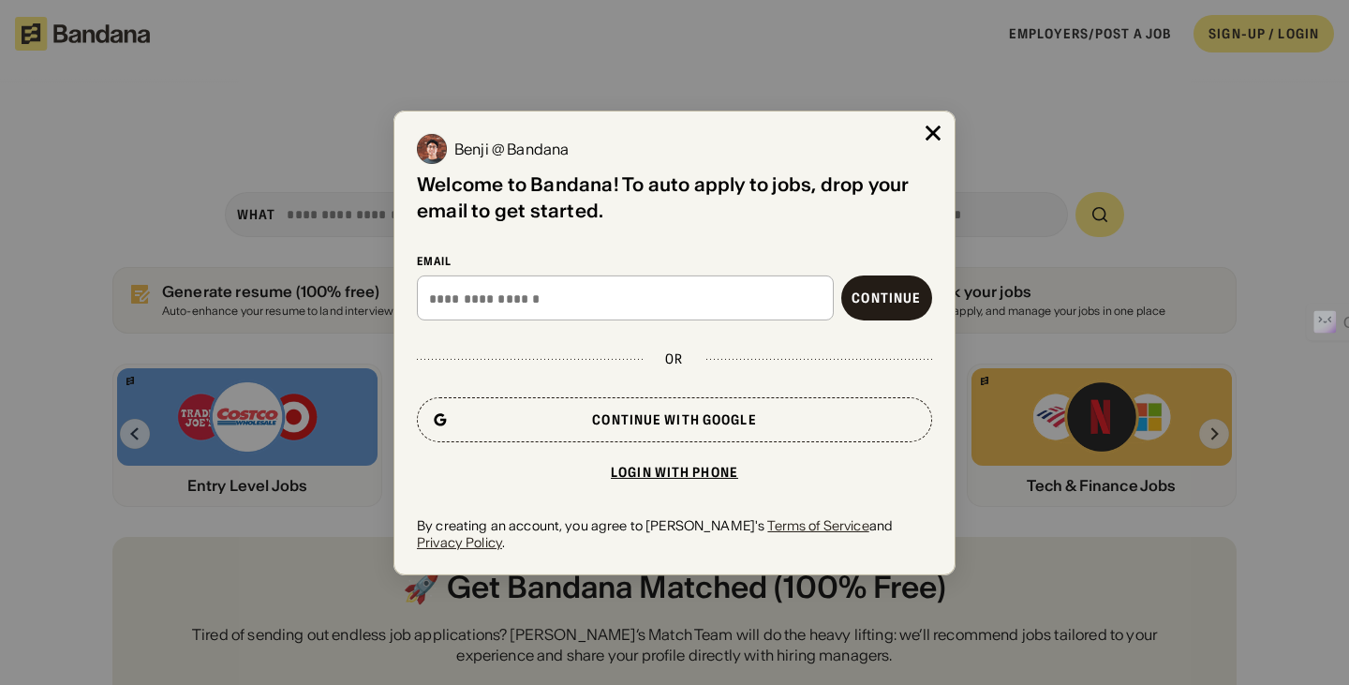 The image size is (1349, 685). I want to click on div: Continue, so click(886, 298).